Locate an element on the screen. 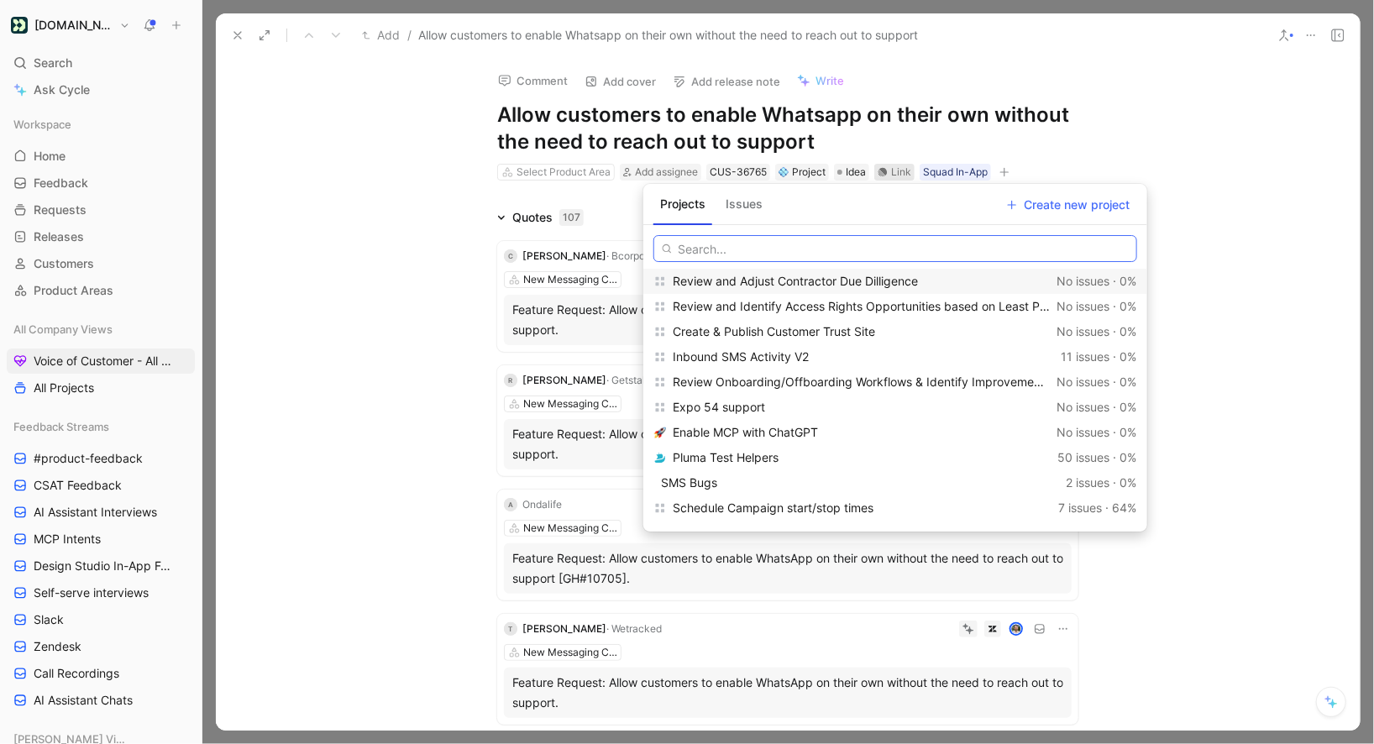 Image resolution: width=1374 pixels, height=744 pixels. span: Review Onboarding/Offboarding Workflows & Identify Improvement Opportunities is located at coordinates (898, 381).